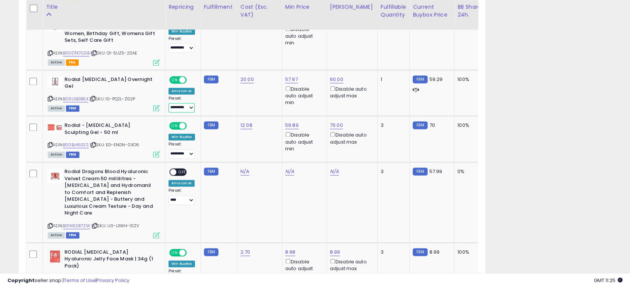 The image size is (630, 288). I want to click on a: 8.99, so click(335, 252).